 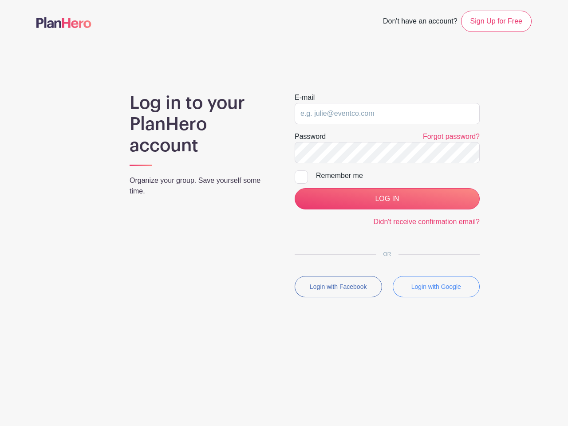 What do you see at coordinates (304, 98) in the screenshot?
I see `label: E-mail` at bounding box center [304, 98].